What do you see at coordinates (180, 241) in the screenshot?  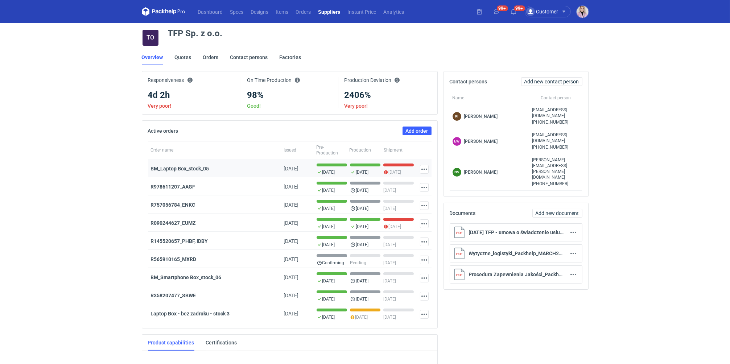 I see `a: R145520657_PHBF, IDBY` at bounding box center [180, 241].